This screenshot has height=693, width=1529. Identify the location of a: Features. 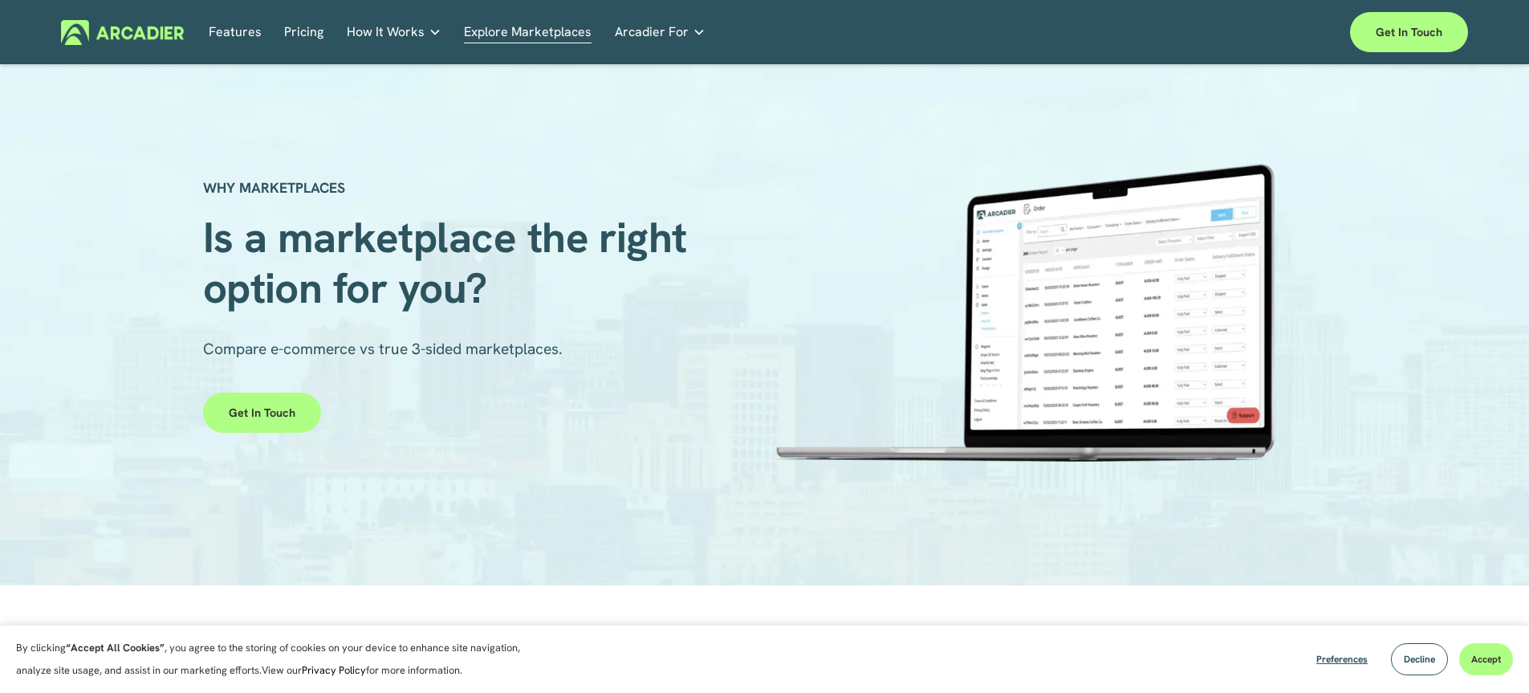
(235, 32).